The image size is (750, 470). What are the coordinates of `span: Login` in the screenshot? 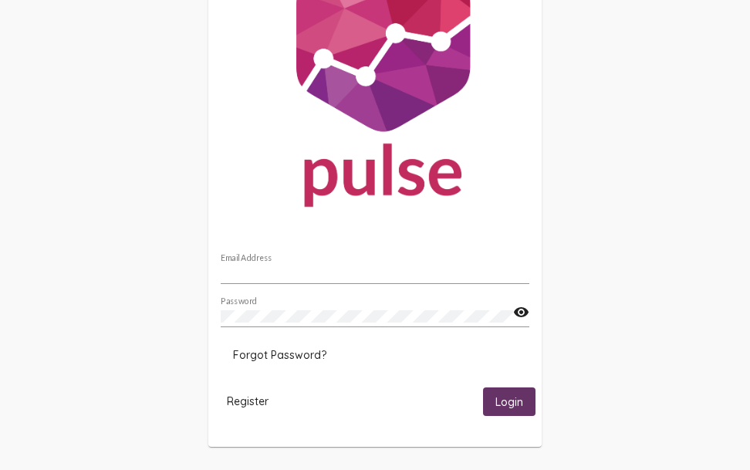 It's located at (509, 402).